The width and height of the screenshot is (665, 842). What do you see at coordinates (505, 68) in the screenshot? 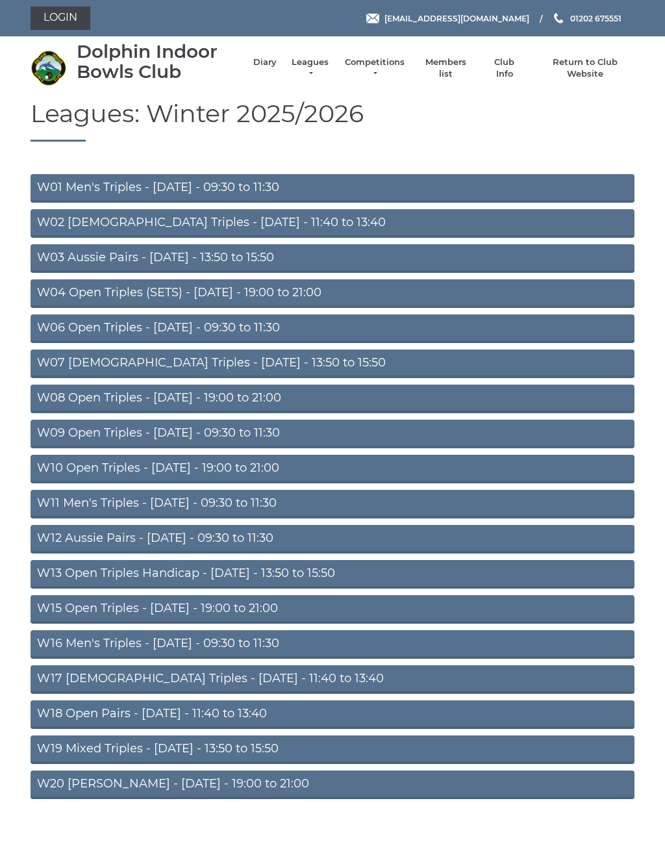
I see `a: Club Info` at bounding box center [505, 68].